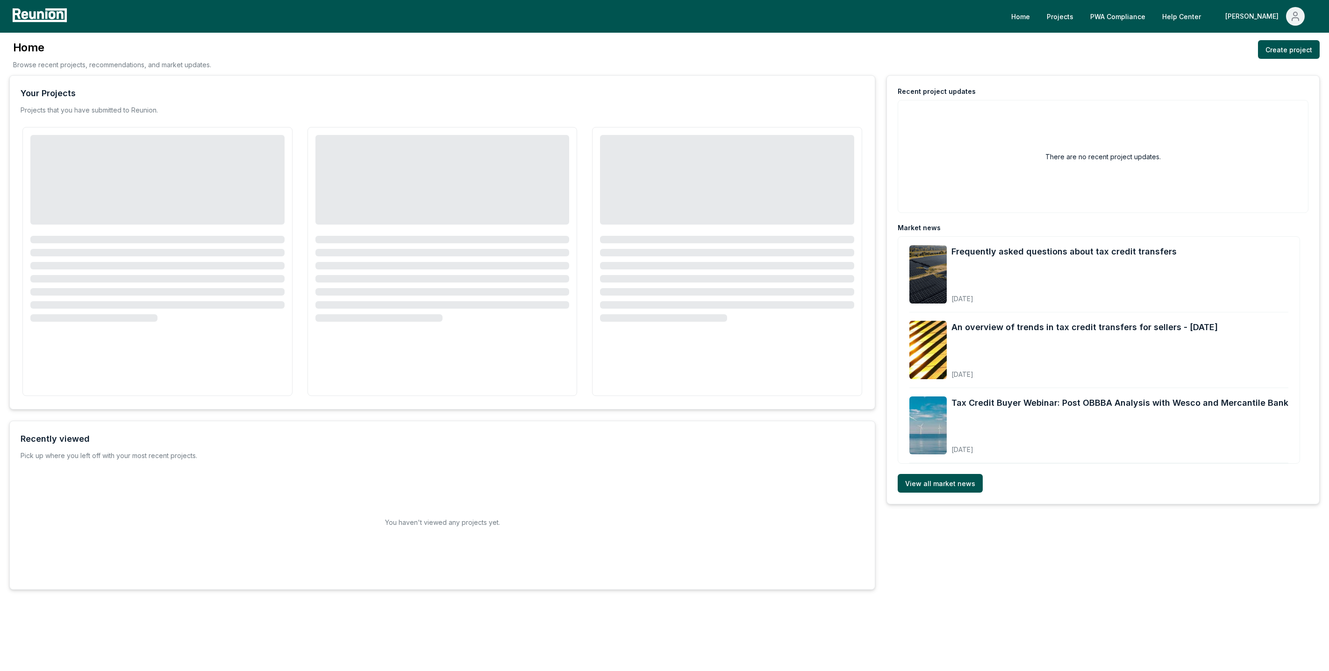 The image size is (1329, 671). What do you see at coordinates (919, 228) in the screenshot?
I see `div: Market news` at bounding box center [919, 228].